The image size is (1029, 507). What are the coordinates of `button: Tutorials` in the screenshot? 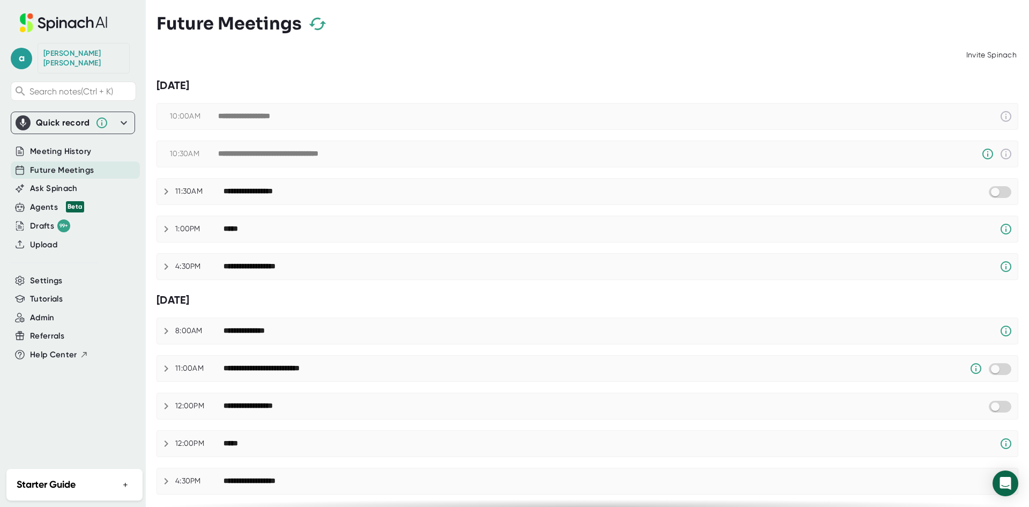 It's located at (46, 299).